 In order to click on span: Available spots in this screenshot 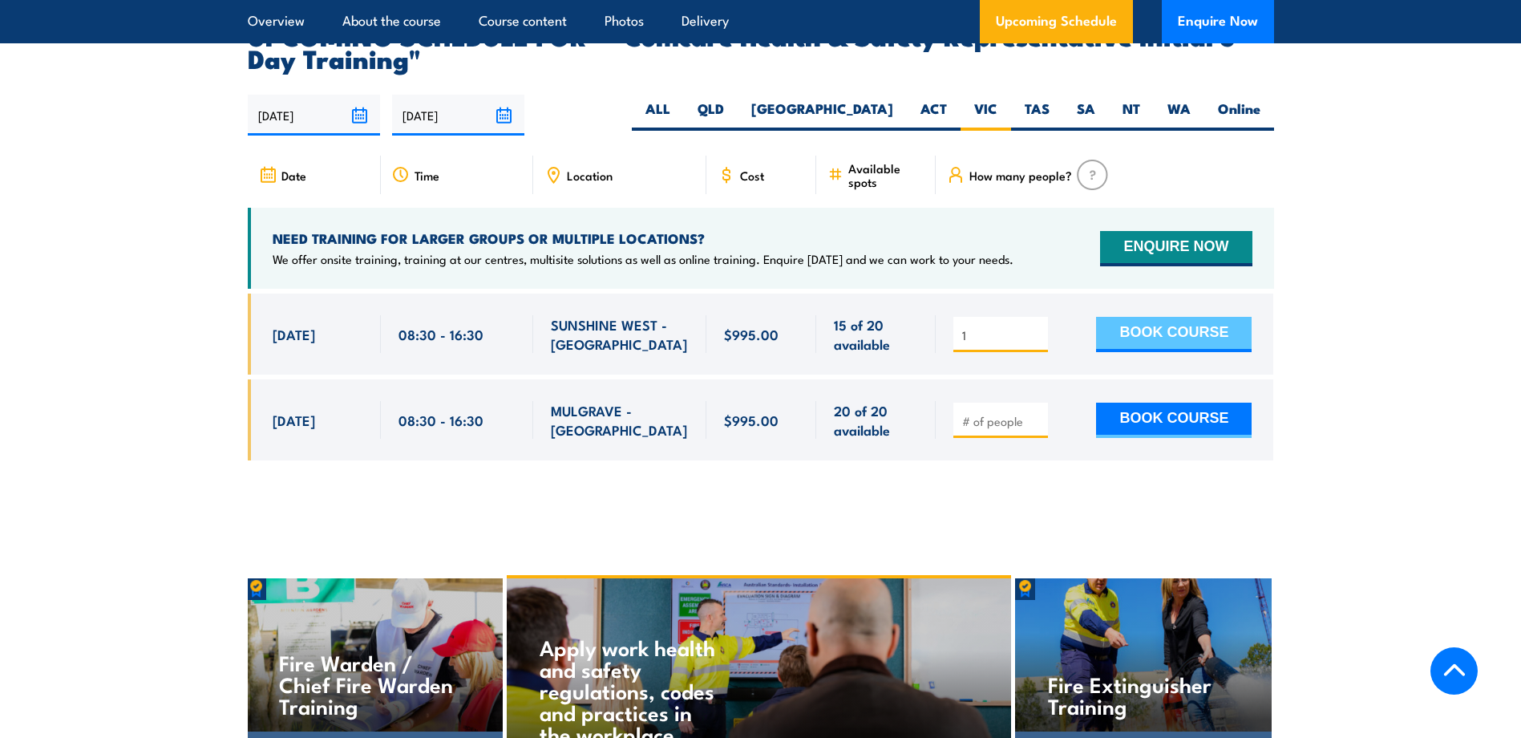, I will do `click(886, 175)`.